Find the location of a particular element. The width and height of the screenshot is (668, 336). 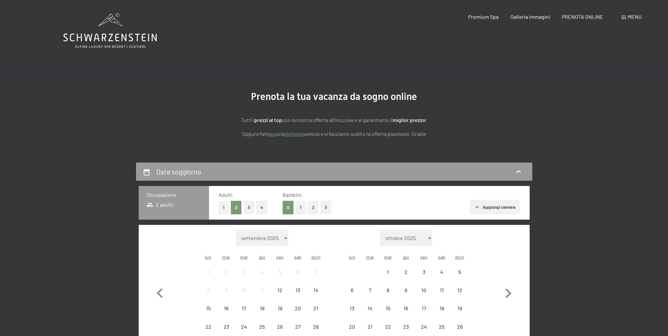

div: 8 is located at coordinates (388, 296).